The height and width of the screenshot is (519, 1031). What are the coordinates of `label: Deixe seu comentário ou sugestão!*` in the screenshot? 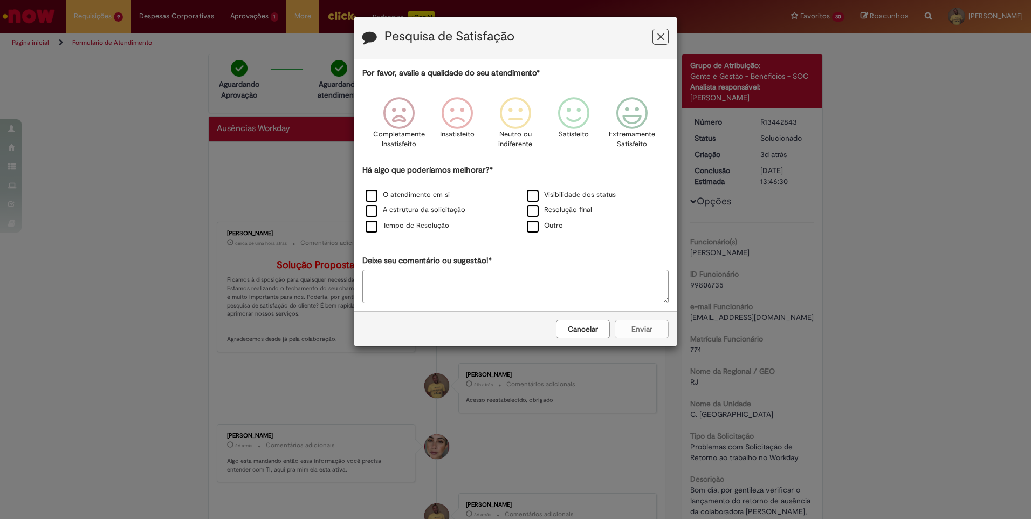 It's located at (427, 261).